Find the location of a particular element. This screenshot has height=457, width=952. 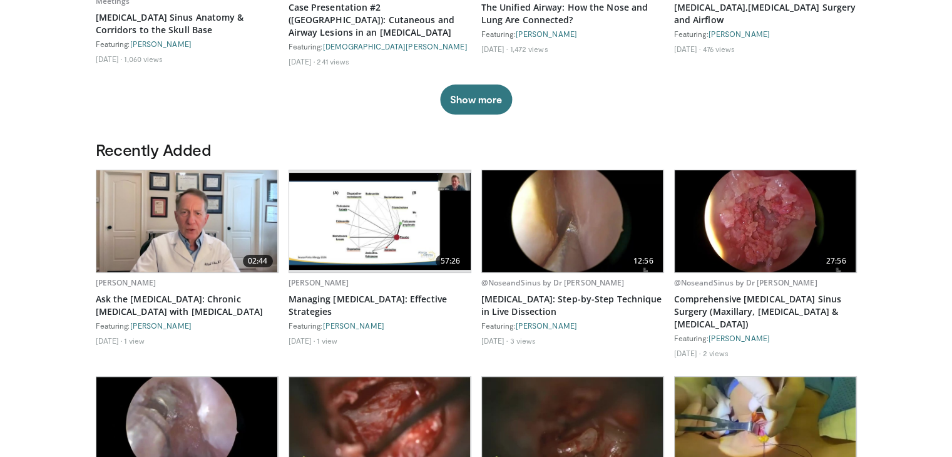

img: 54124957-22b1-41e7-b288-941cabb4021d.620x360_q85_upscale.jpg is located at coordinates (187, 221).